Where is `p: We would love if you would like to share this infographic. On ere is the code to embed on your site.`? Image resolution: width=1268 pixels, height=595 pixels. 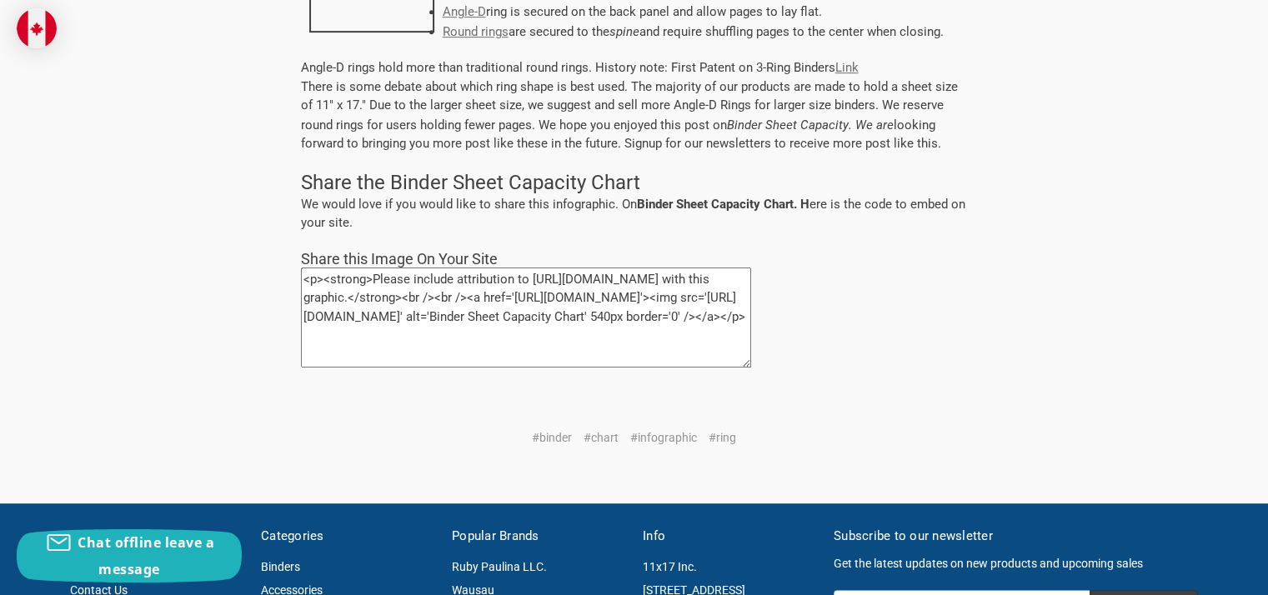
p: We would love if you would like to share this infographic. On ere is the code to embed on your site. is located at coordinates (634, 213).